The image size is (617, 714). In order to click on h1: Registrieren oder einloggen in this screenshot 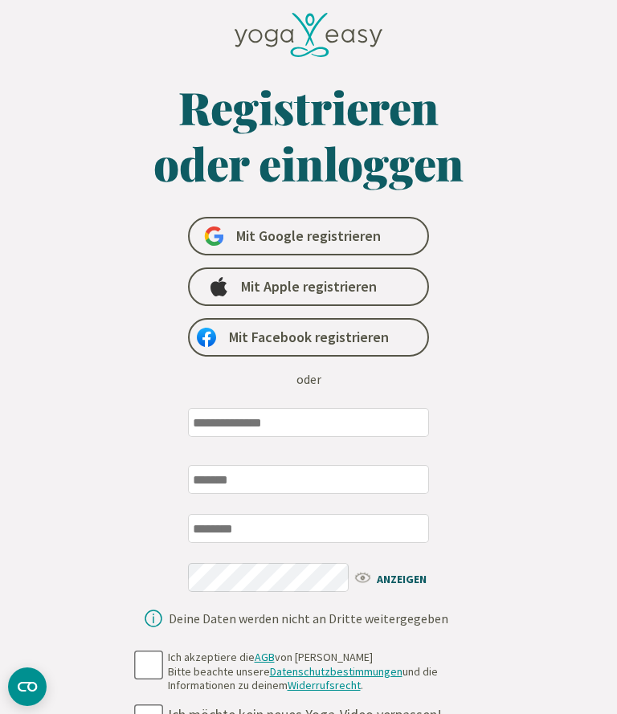, I will do `click(308, 135)`.